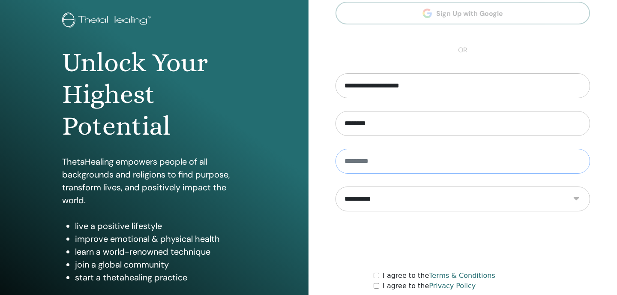  Describe the element at coordinates (154, 94) in the screenshot. I see `h1: Unlock Your Highest Potential` at that location.